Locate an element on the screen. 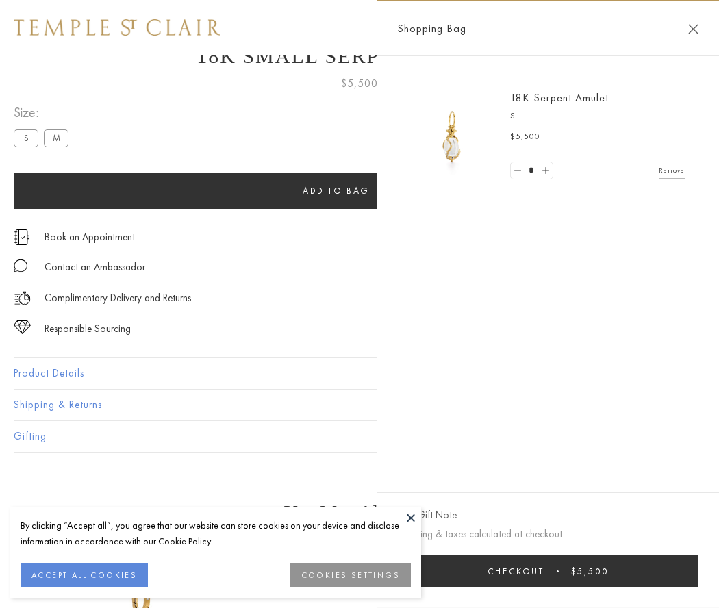 The height and width of the screenshot is (608, 719). p: Shipping & taxes calculated at checkout is located at coordinates (548, 534).